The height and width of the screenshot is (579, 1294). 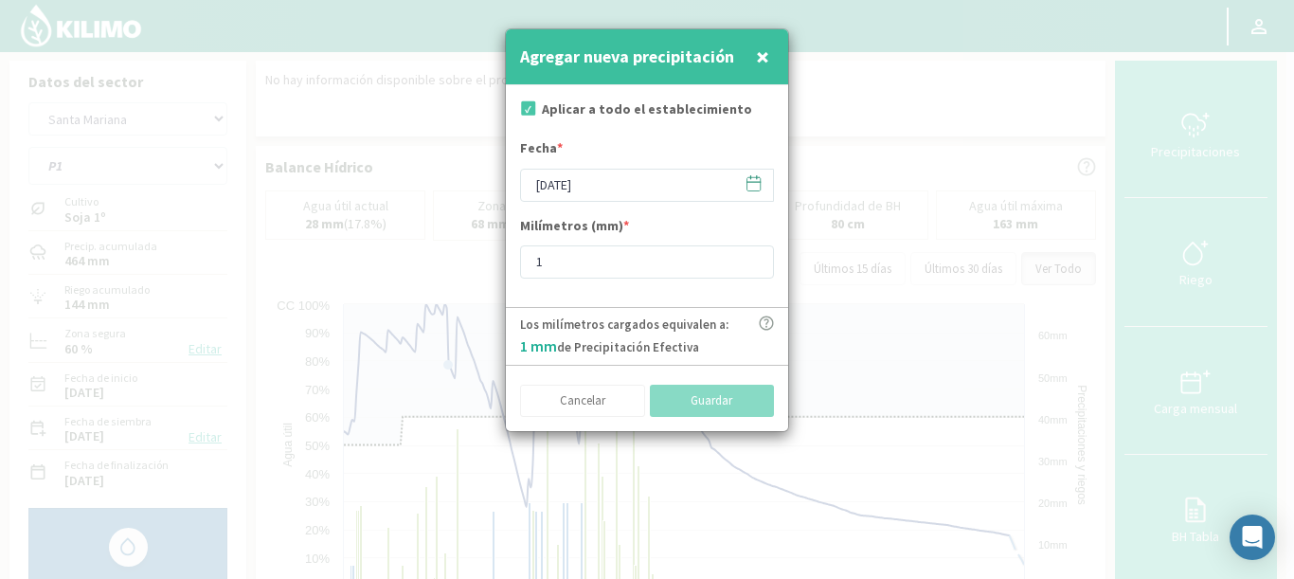 What do you see at coordinates (627, 57) in the screenshot?
I see `h4: Agregar nueva precipitación` at bounding box center [627, 57].